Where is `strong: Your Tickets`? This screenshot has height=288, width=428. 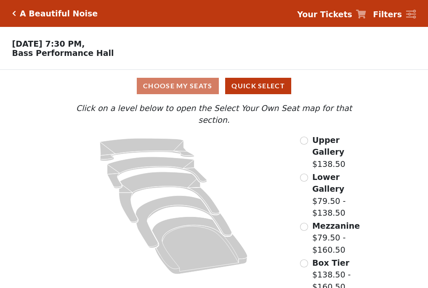 strong: Your Tickets is located at coordinates (324, 14).